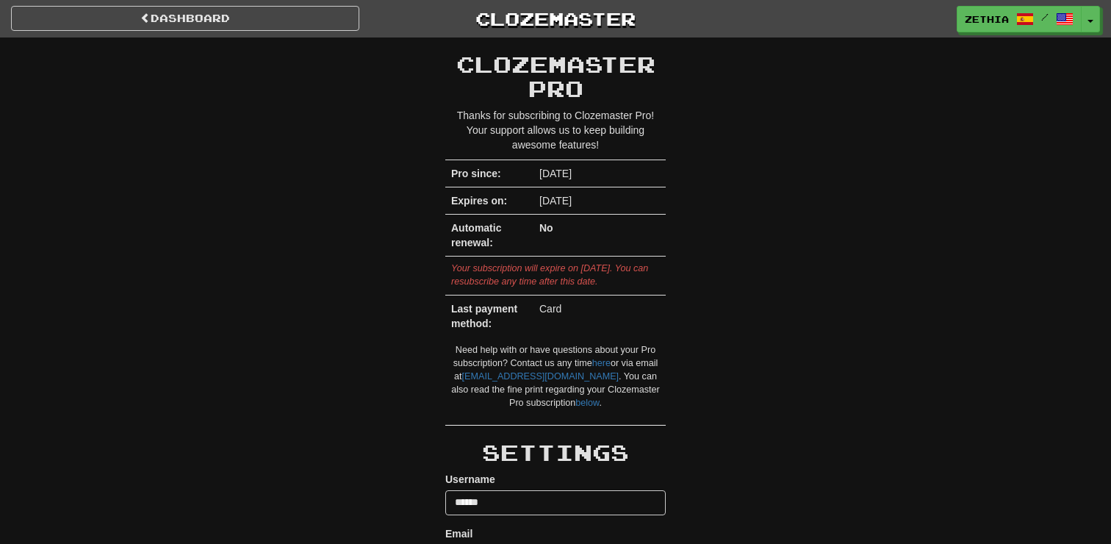 This screenshot has width=1111, height=544. Describe the element at coordinates (470, 479) in the screenshot. I see `label: Username` at that location.